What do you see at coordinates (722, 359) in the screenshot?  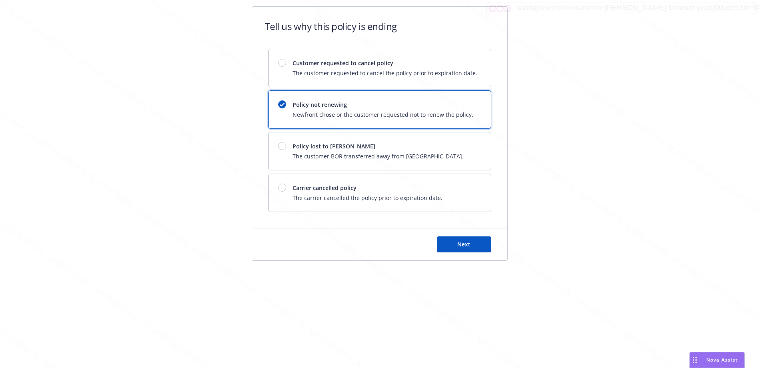 I see `span: Nova Assist` at bounding box center [722, 359].